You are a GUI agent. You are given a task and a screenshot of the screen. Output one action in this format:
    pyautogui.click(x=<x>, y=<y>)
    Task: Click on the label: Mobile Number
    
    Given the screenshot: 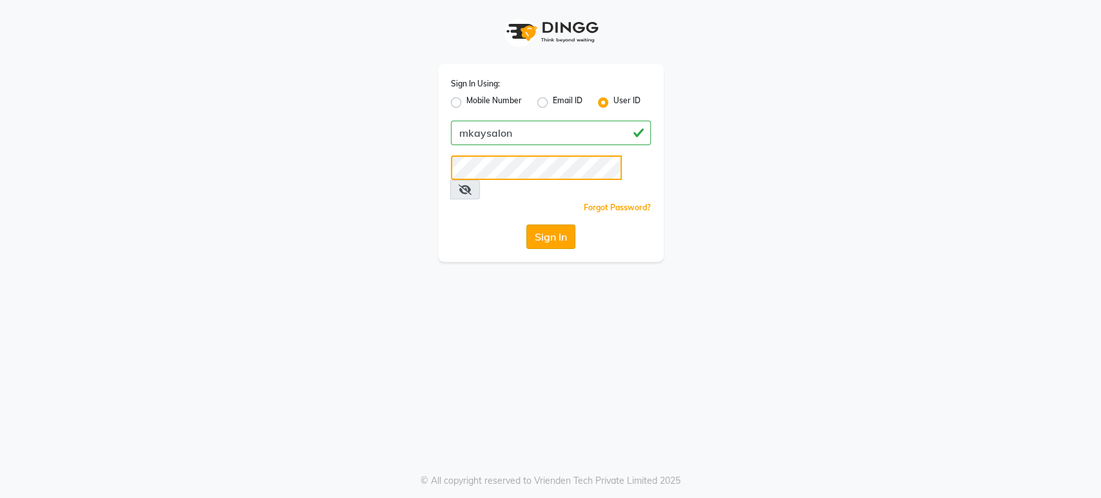 What is the action you would take?
    pyautogui.click(x=494, y=103)
    